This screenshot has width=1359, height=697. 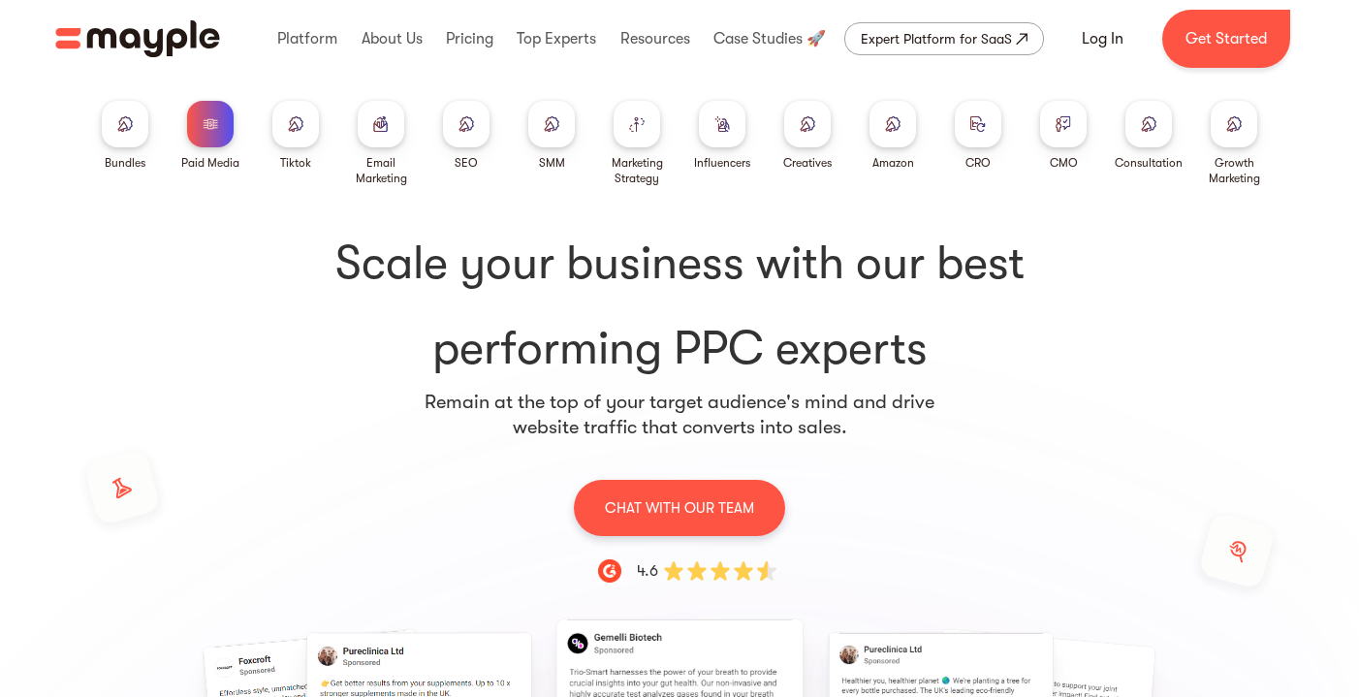 What do you see at coordinates (307, 39) in the screenshot?
I see `div: Platform` at bounding box center [307, 39].